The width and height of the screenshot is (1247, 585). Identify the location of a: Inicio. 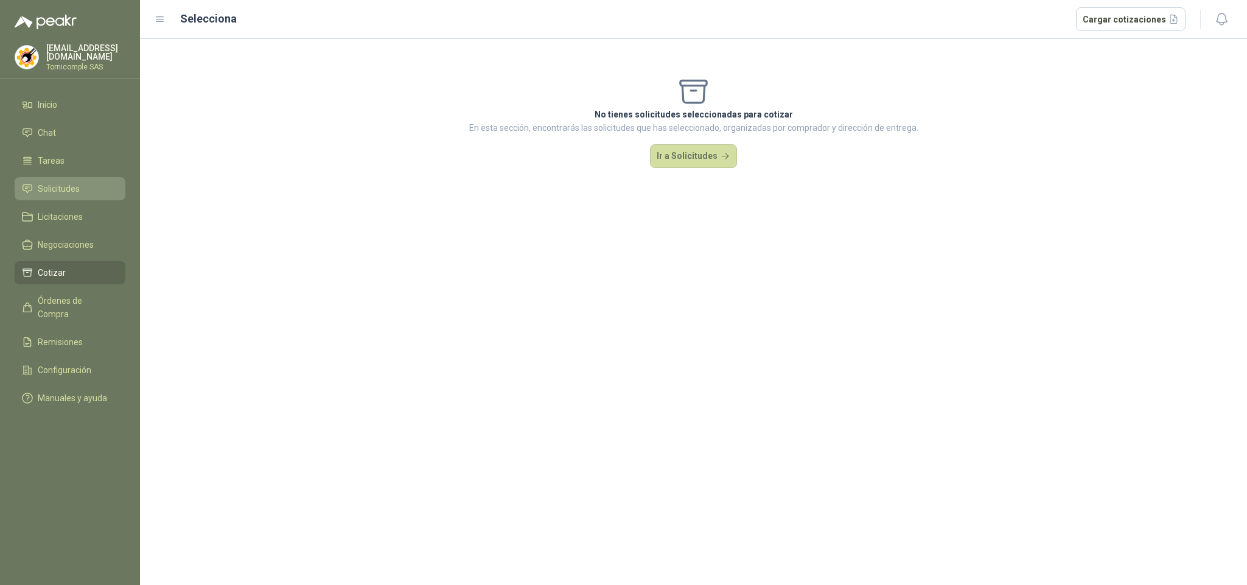
(70, 105).